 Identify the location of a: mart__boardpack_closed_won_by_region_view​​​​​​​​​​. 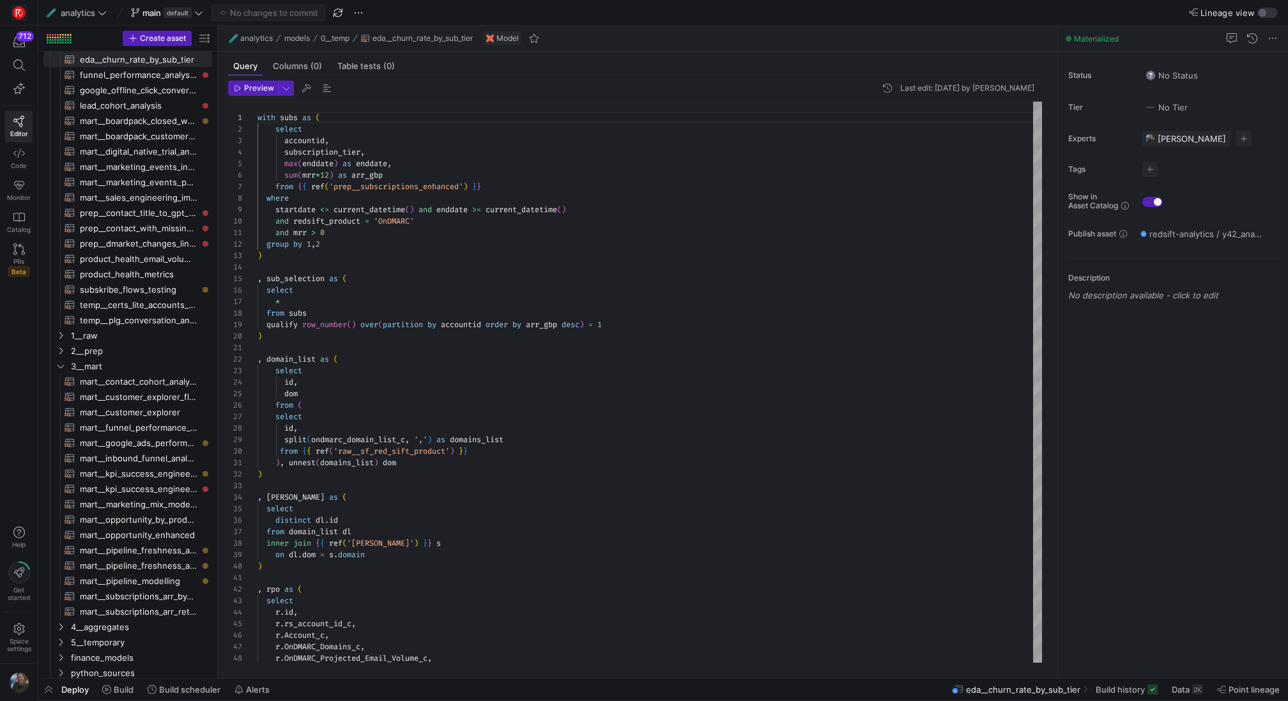
(128, 121).